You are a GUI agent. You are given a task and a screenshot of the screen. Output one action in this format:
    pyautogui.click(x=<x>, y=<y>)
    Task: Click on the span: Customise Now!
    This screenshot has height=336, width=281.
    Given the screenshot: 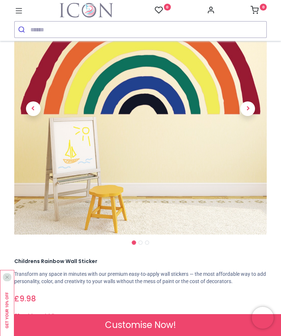 What is the action you would take?
    pyautogui.click(x=140, y=325)
    